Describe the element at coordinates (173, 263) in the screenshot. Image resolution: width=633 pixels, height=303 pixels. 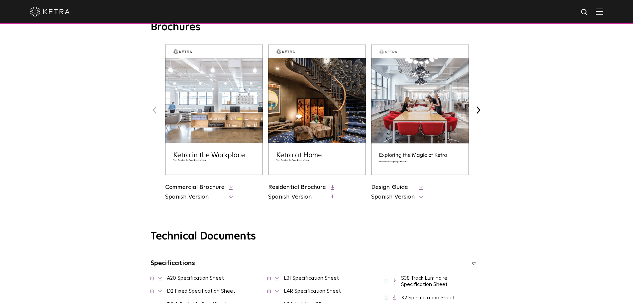
I see `span: Specifications` at that location.